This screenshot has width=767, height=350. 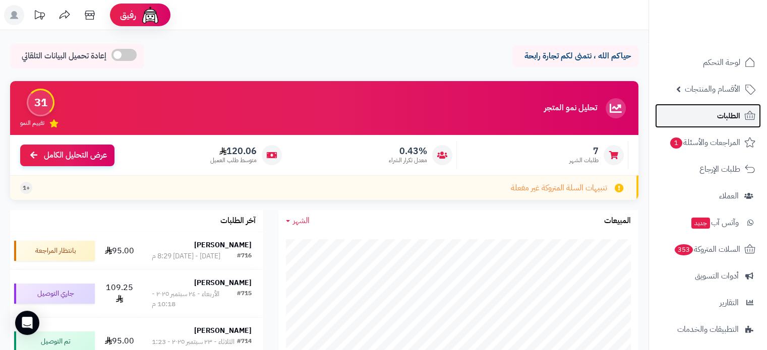 What do you see at coordinates (54, 294) in the screenshot?
I see `div: جاري التوصيل` at bounding box center [54, 294].